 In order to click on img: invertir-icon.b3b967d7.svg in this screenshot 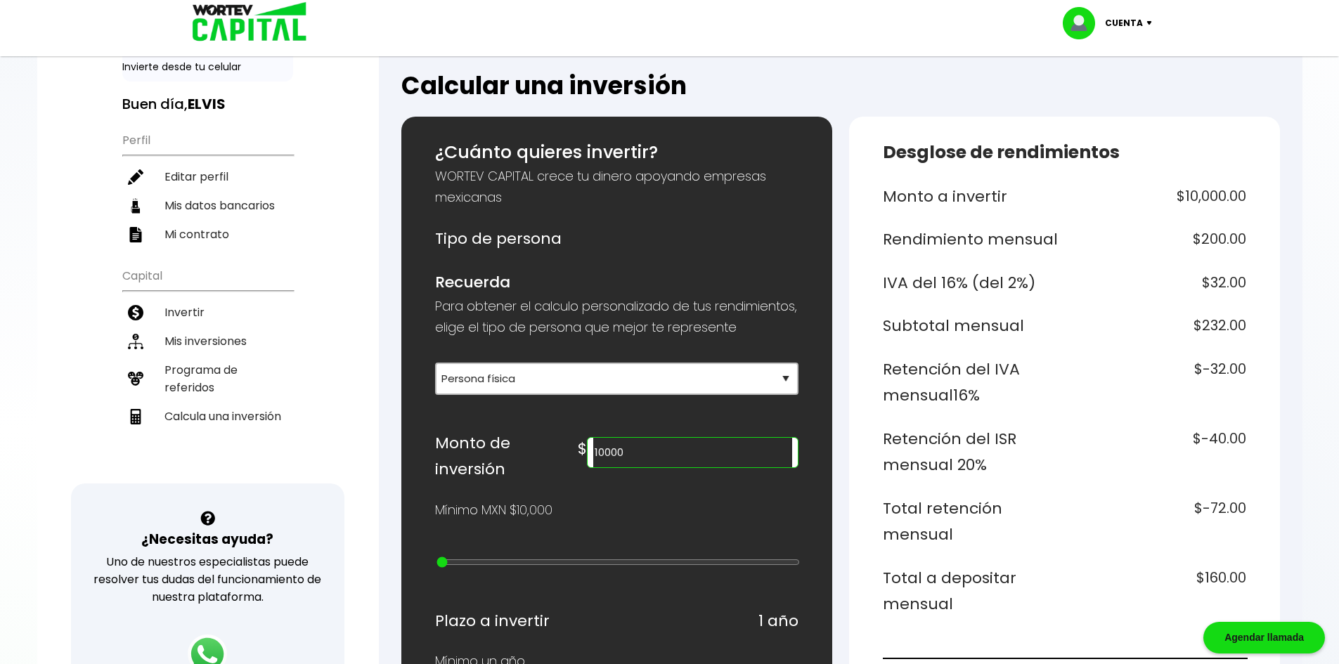, I will do `click(136, 313)`.